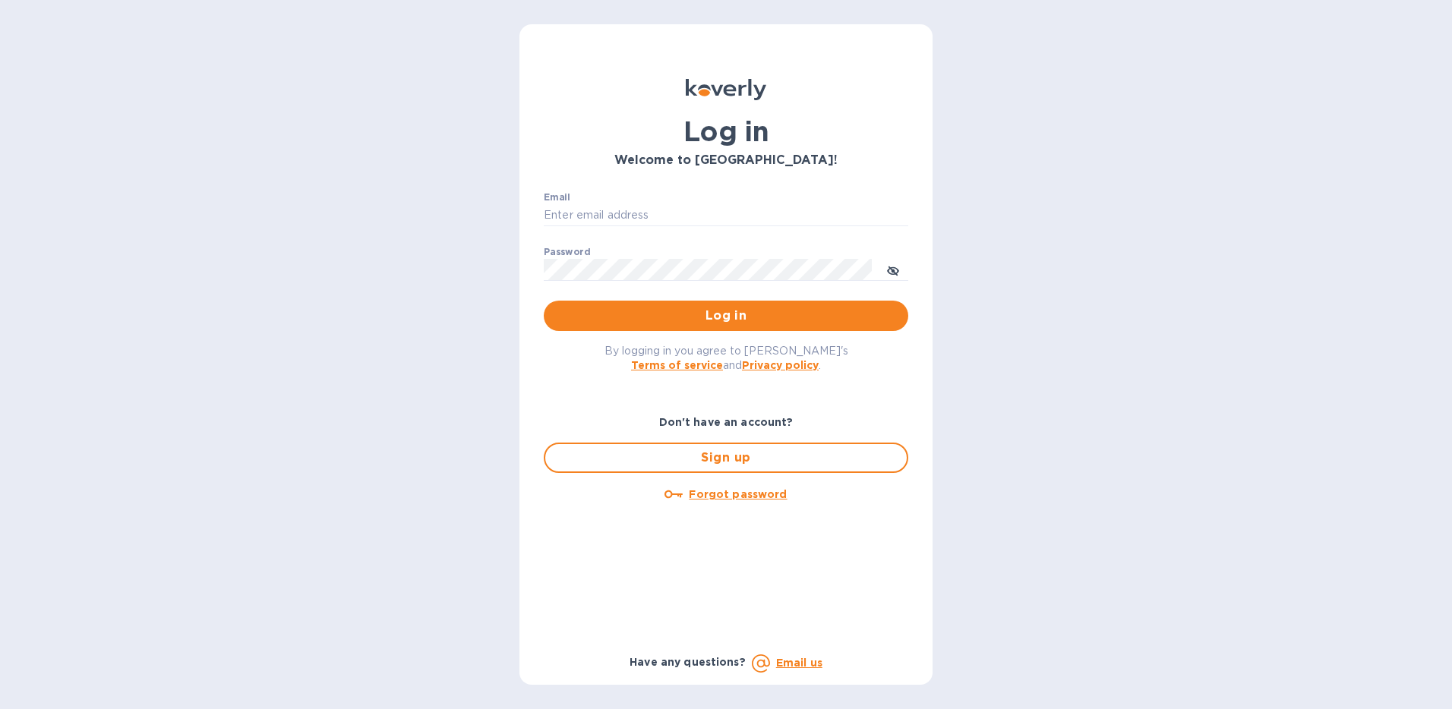 This screenshot has width=1452, height=709. Describe the element at coordinates (799, 663) in the screenshot. I see `b: Email us` at that location.